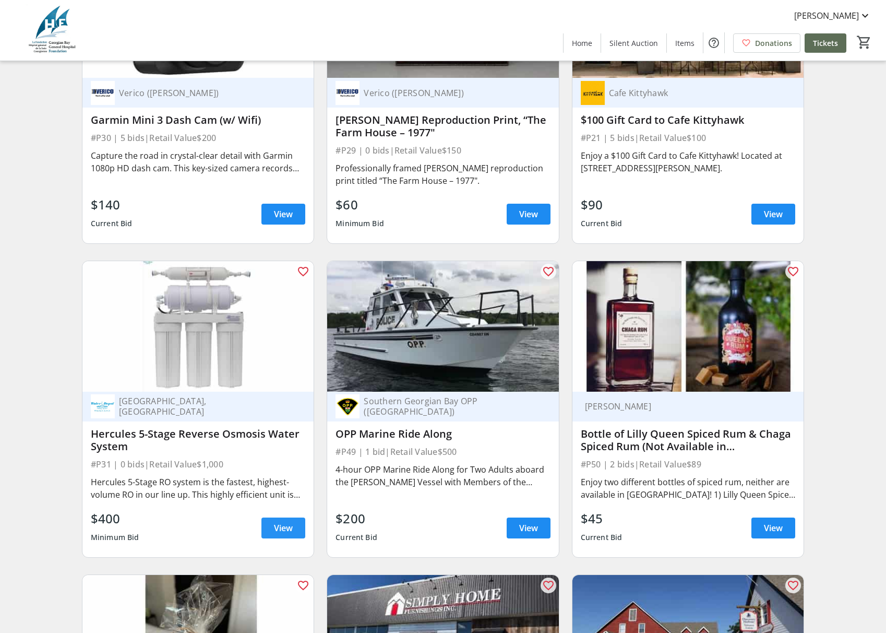  Describe the element at coordinates (774, 43) in the screenshot. I see `span: Donations` at that location.